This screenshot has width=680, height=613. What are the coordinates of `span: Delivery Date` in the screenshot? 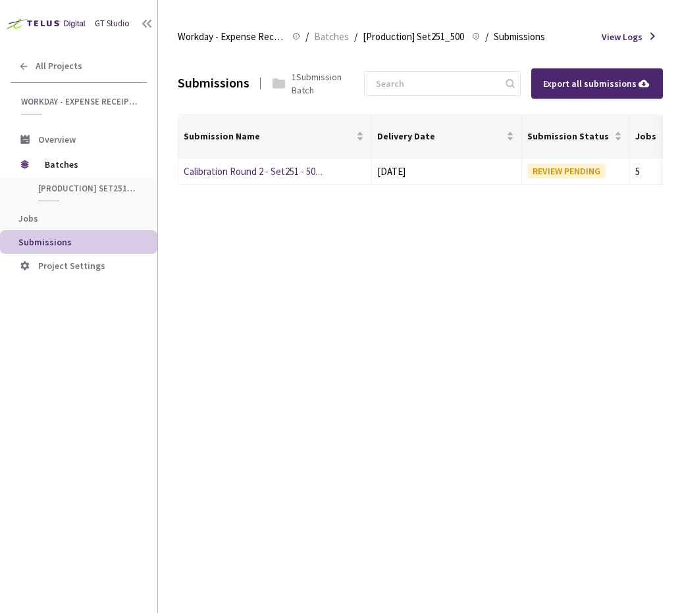 It's located at (440, 136).